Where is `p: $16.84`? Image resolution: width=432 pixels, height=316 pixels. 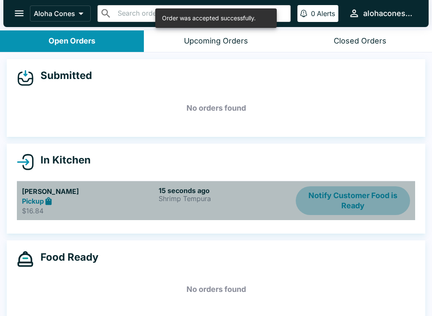
p: $16.84 is located at coordinates (89, 211).